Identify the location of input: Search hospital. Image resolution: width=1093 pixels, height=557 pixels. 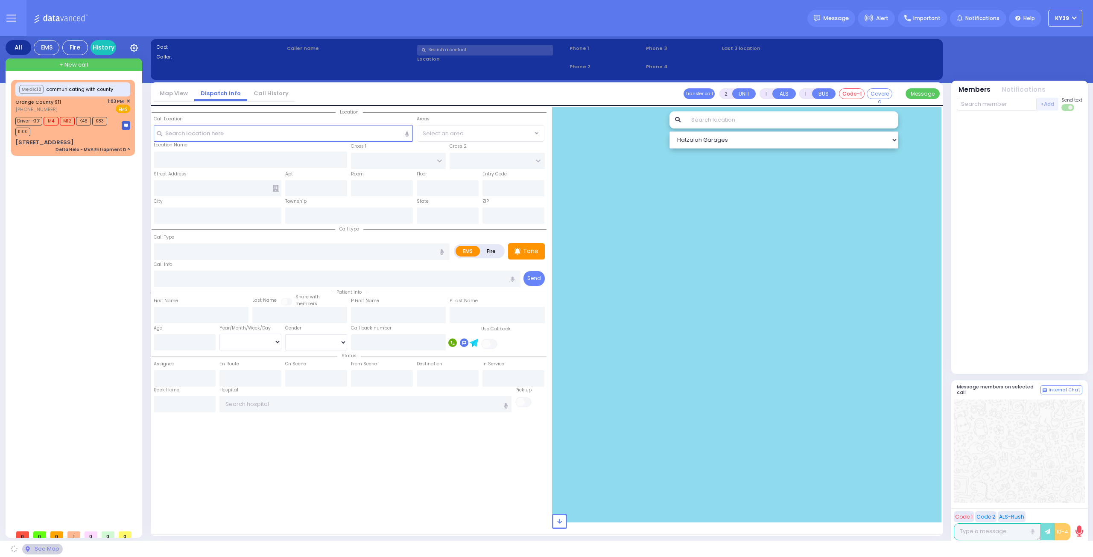
(366, 404).